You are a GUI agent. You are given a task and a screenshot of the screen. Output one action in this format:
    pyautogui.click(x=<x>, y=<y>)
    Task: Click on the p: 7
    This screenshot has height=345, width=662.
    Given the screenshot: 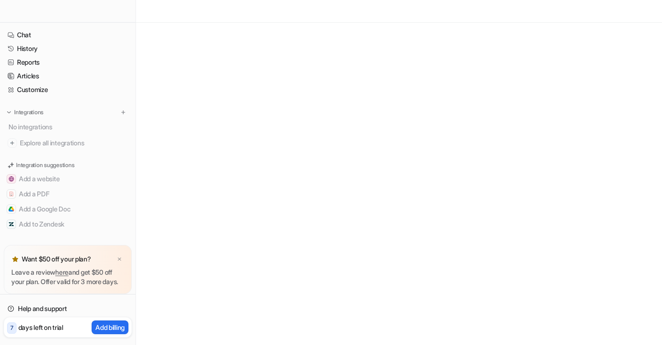 What is the action you would take?
    pyautogui.click(x=12, y=328)
    